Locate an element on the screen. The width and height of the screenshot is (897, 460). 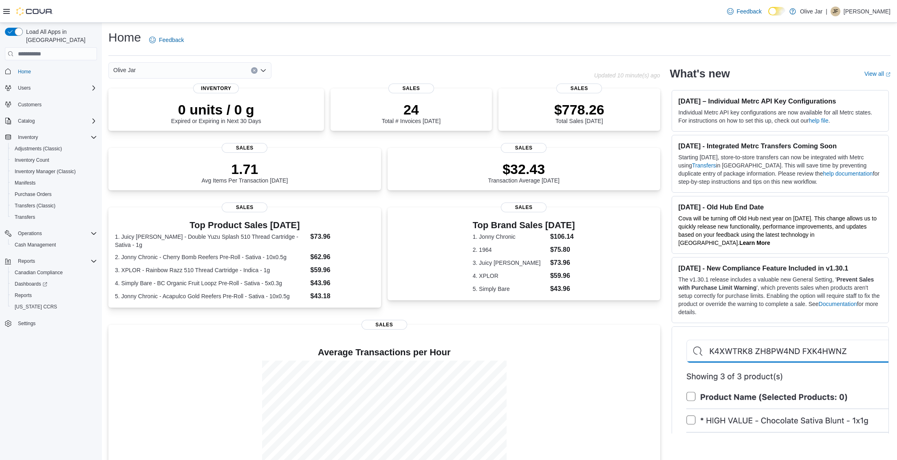
span: Inventory is located at coordinates (28, 137).